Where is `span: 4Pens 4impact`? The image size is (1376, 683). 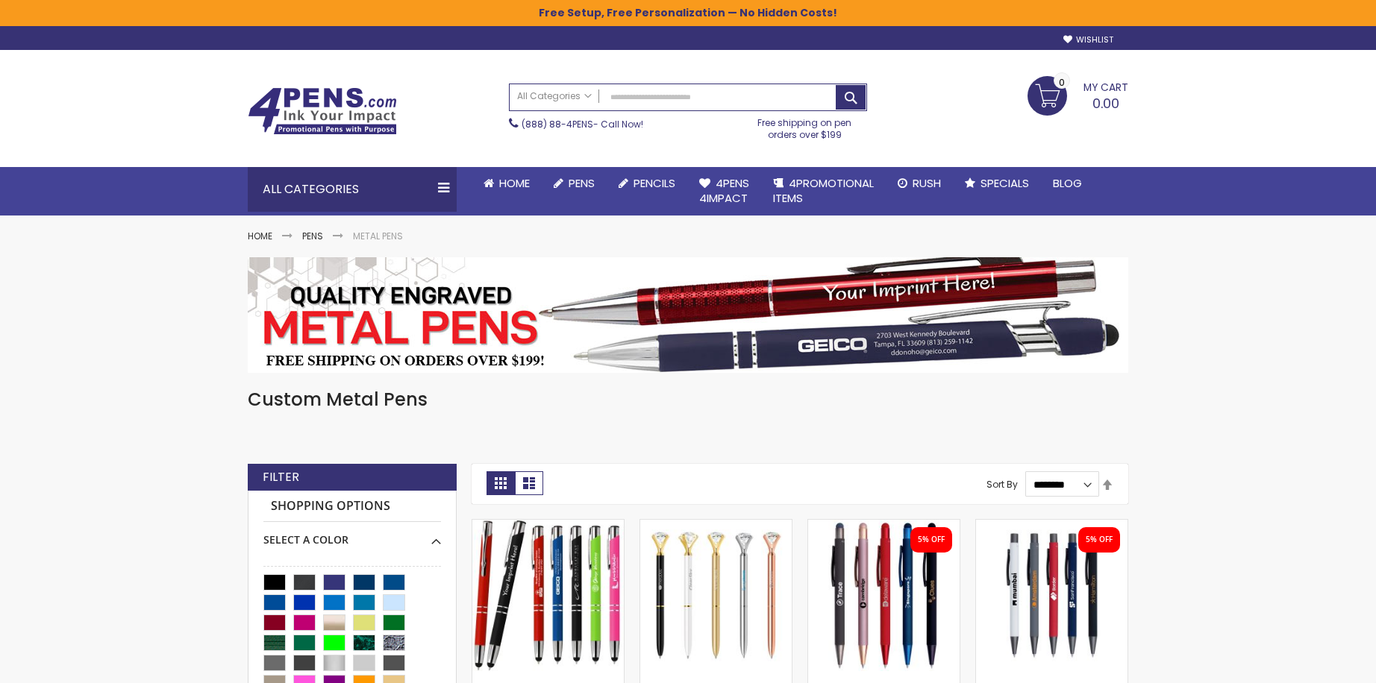 span: 4Pens 4impact is located at coordinates (724, 190).